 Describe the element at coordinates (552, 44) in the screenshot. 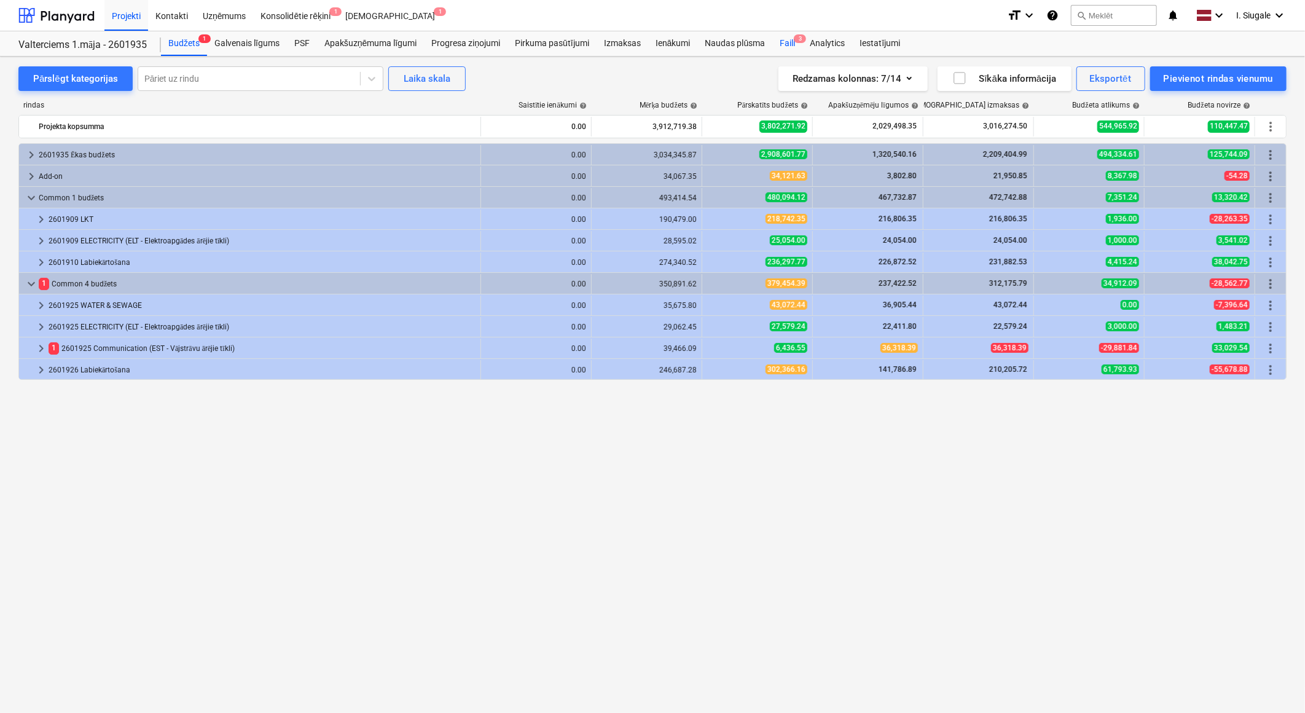

I see `div: Pirkuma pasūtījumi` at that location.